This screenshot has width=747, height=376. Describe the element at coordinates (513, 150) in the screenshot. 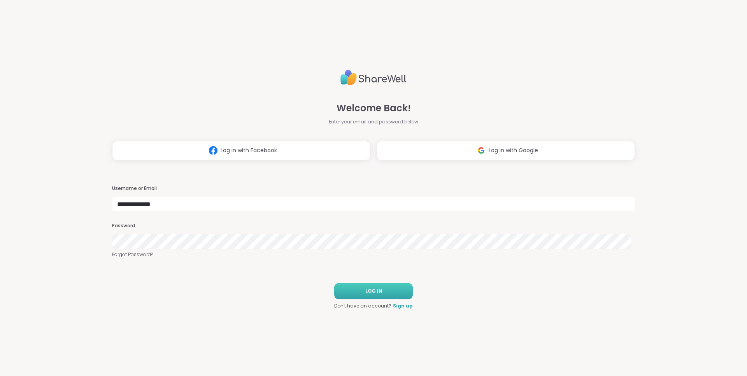

I see `span: Log in with Google` at that location.